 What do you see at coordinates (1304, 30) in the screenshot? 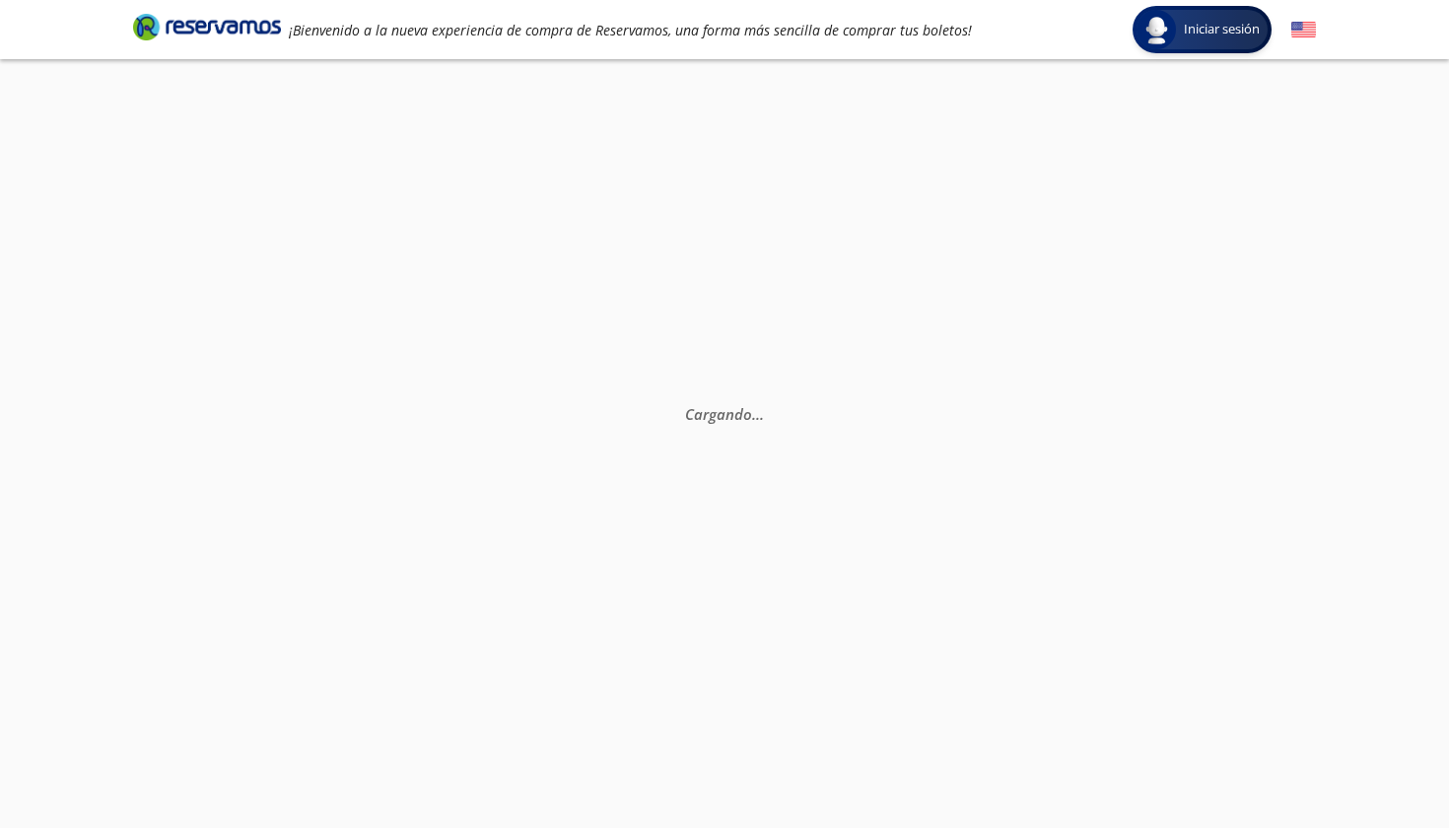
I see `button: English` at bounding box center [1304, 30].